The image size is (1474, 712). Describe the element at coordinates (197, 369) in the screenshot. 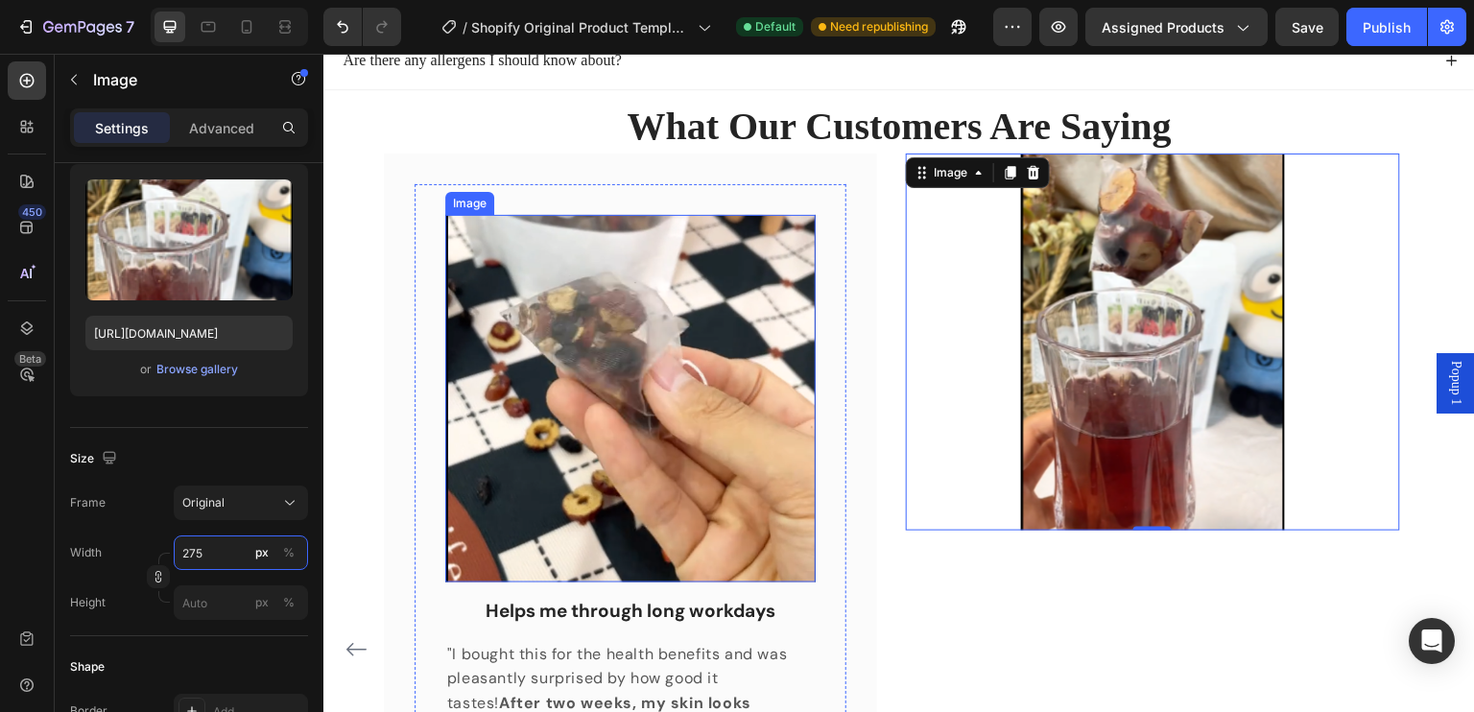

I see `div: Browse gallery` at that location.